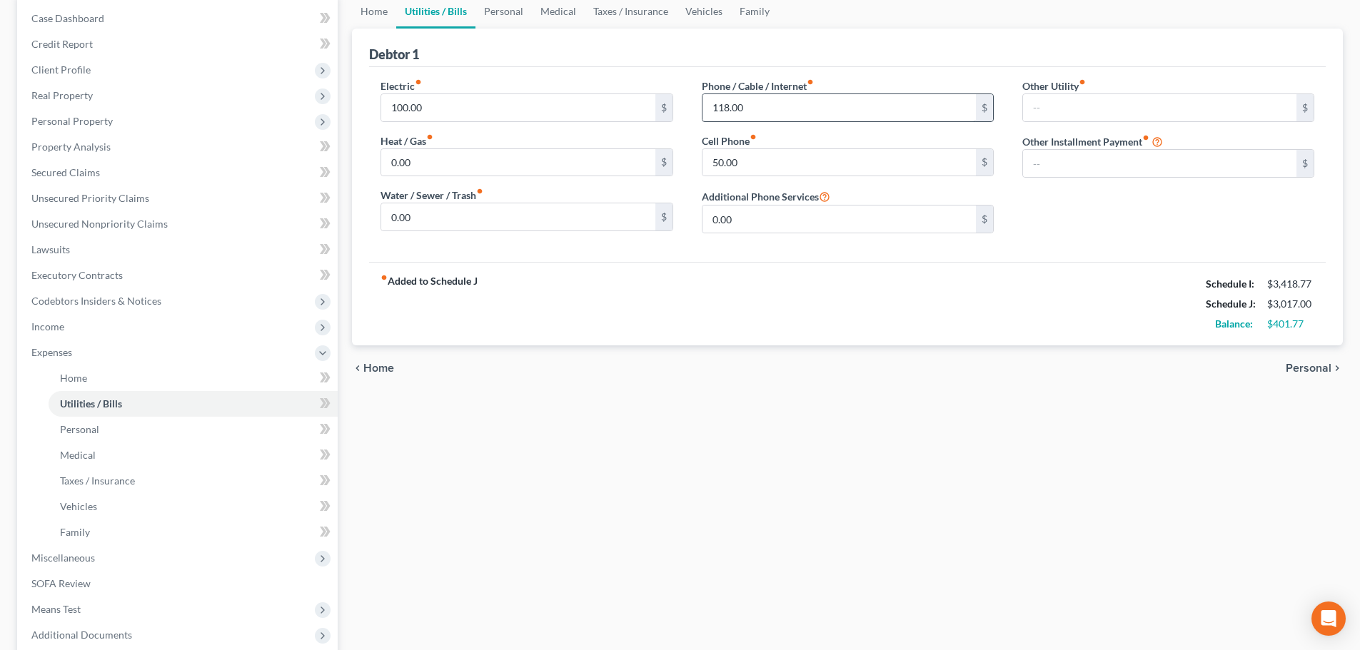 The width and height of the screenshot is (1360, 650). What do you see at coordinates (81, 635) in the screenshot?
I see `span: Additional Documents` at bounding box center [81, 635].